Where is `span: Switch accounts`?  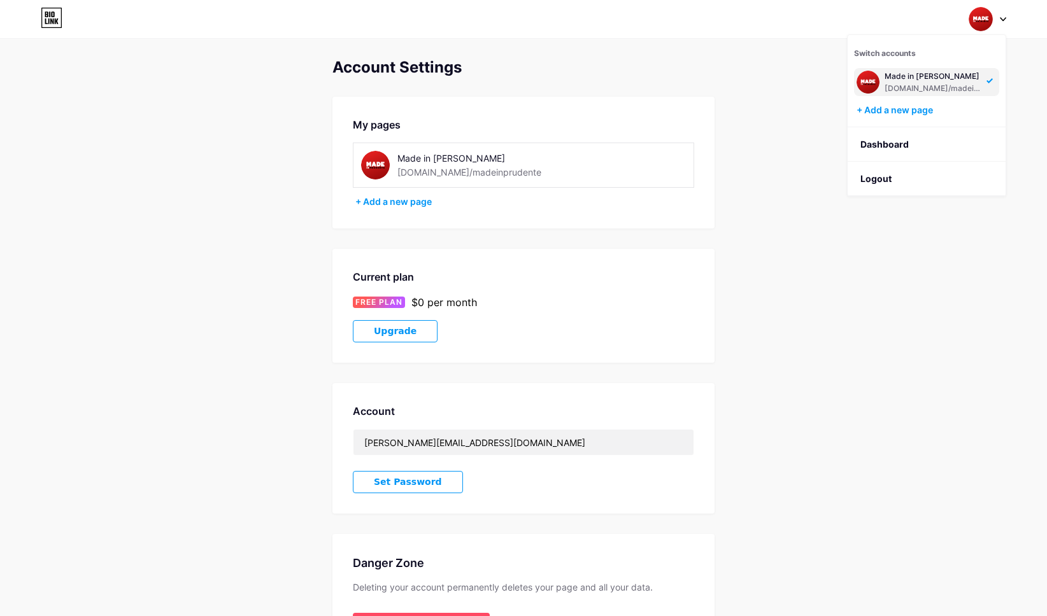 span: Switch accounts is located at coordinates (884, 53).